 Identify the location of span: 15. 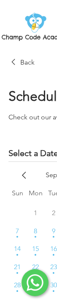
(35, 249).